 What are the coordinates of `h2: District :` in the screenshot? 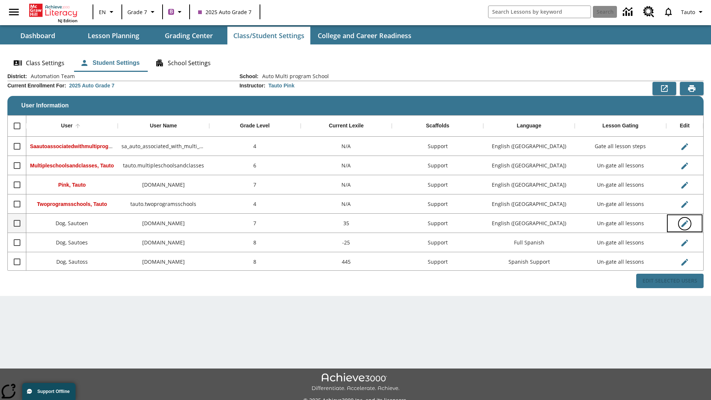 It's located at (17, 76).